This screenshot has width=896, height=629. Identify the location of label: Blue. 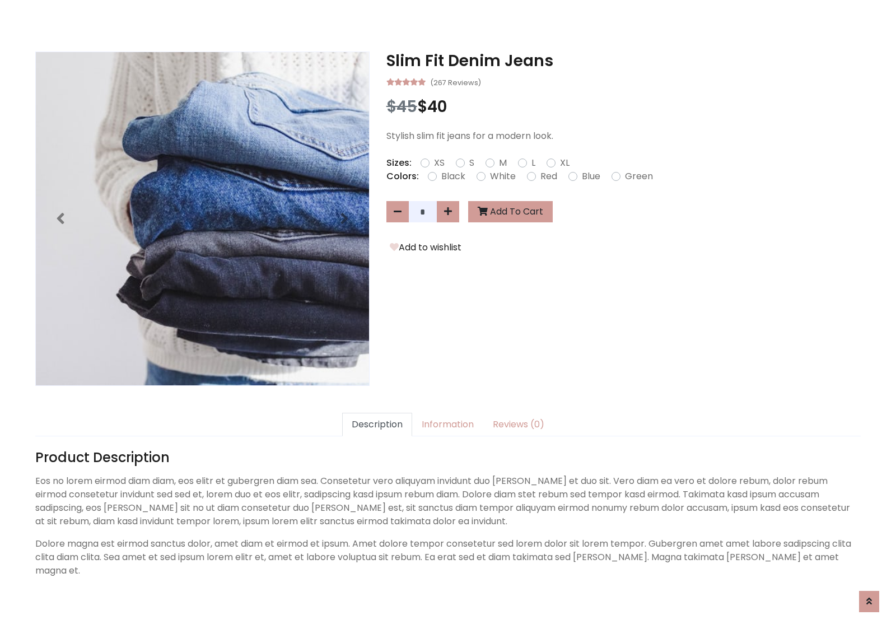
(591, 176).